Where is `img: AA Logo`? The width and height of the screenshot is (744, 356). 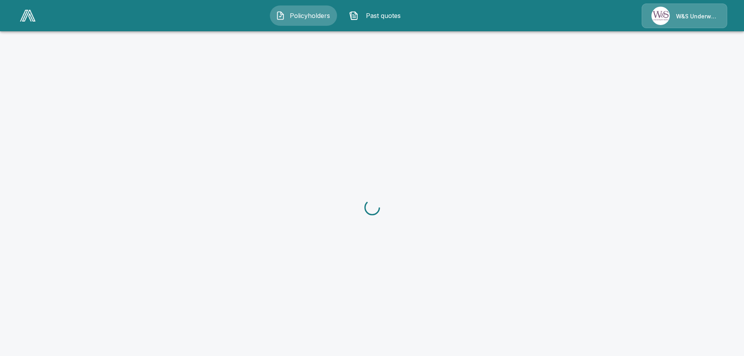 img: AA Logo is located at coordinates (28, 16).